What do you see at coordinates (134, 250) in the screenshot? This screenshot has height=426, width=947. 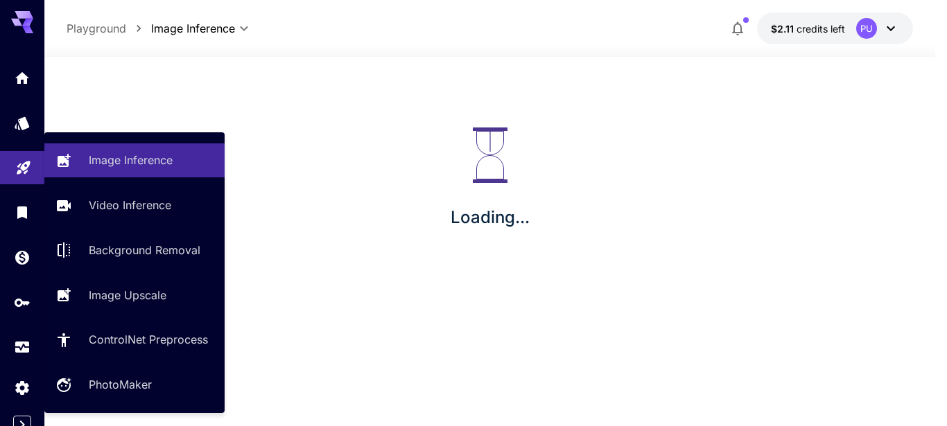 I see `a: Background Removal` at bounding box center [134, 250].